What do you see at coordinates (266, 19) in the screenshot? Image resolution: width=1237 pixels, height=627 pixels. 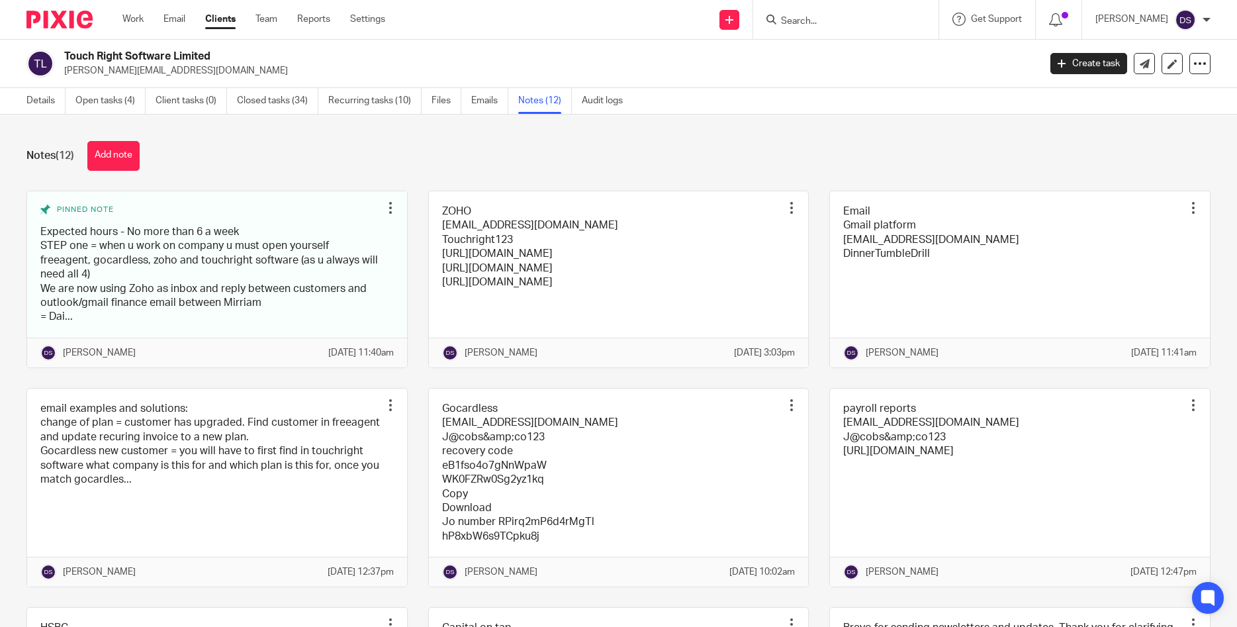 I see `a: Team` at bounding box center [266, 19].